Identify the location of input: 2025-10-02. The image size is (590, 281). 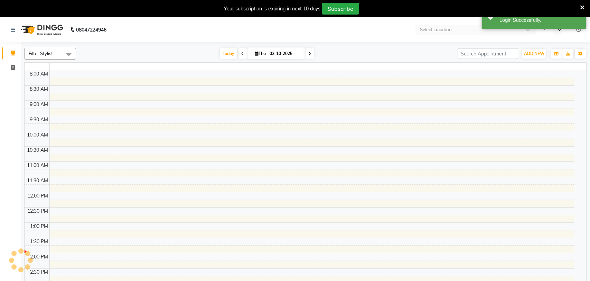
(285, 54).